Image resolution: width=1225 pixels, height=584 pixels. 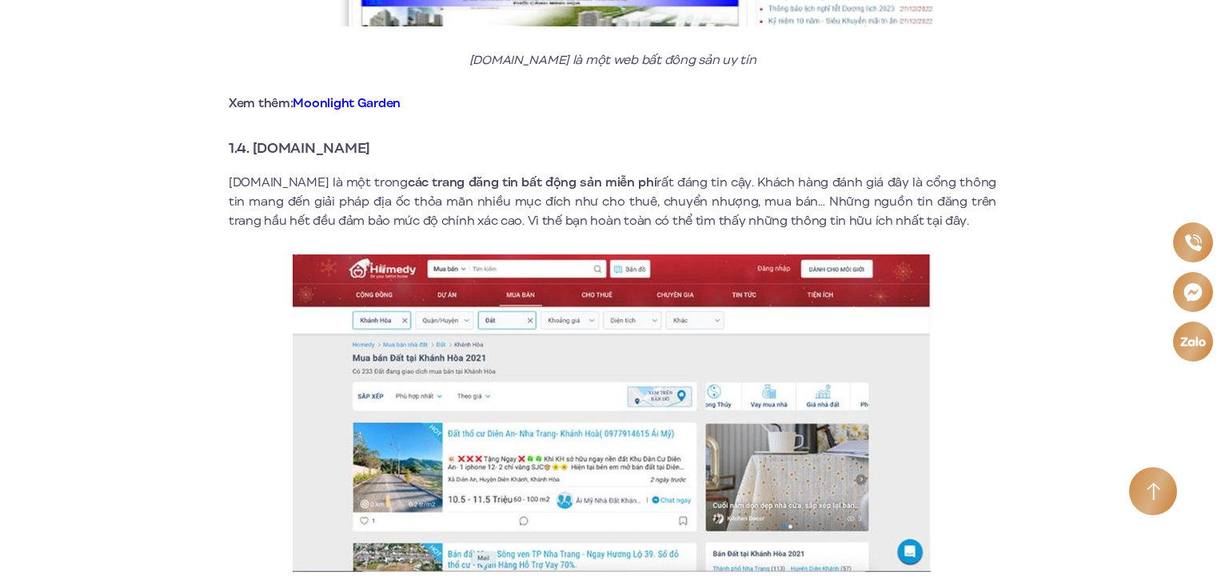 What do you see at coordinates (346, 103) in the screenshot?
I see `a: Moonlight Garden` at bounding box center [346, 103].